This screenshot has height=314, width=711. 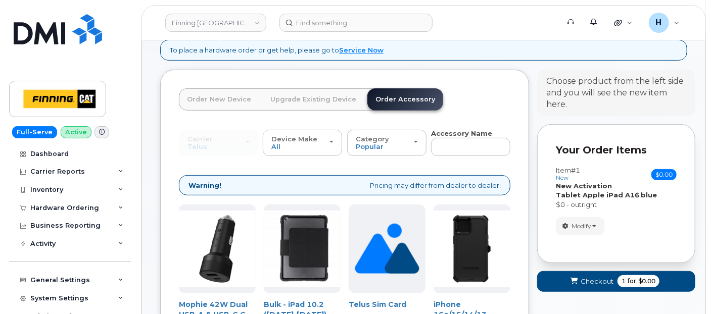 What do you see at coordinates (217, 249) in the screenshot?
I see `img: Car_Charger.jpg` at bounding box center [217, 249].